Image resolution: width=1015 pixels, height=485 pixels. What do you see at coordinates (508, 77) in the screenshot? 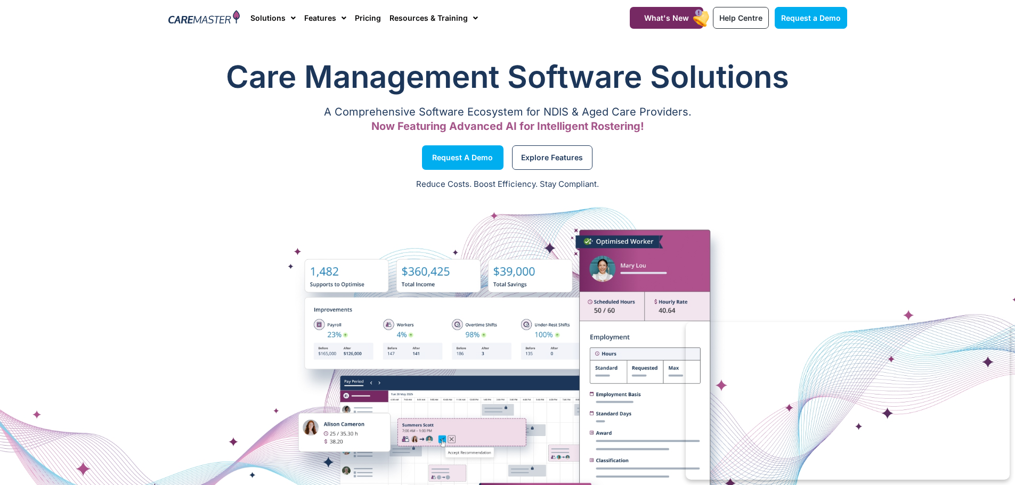
I see `h1: Care Management Software Solutions` at bounding box center [508, 77].